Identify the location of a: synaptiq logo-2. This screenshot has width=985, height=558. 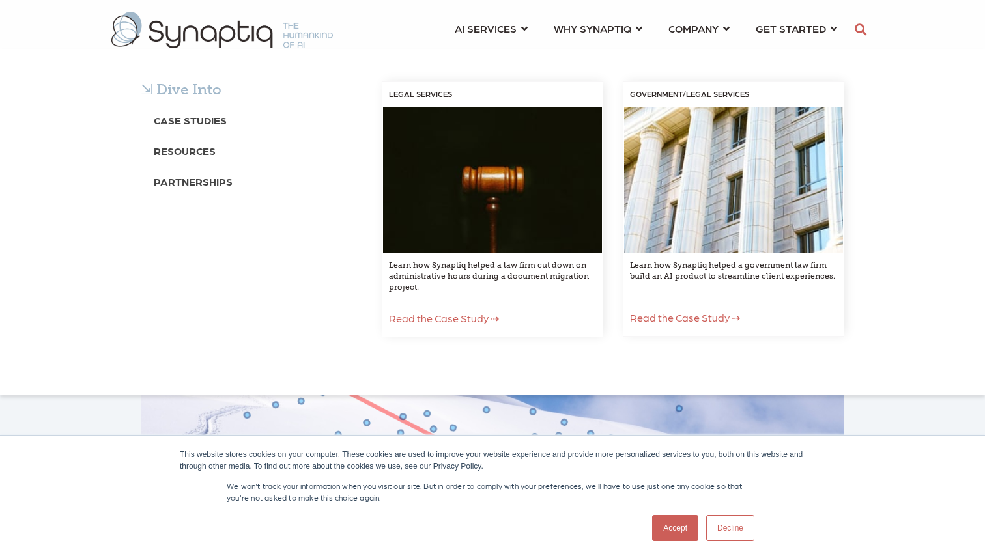
(222, 30).